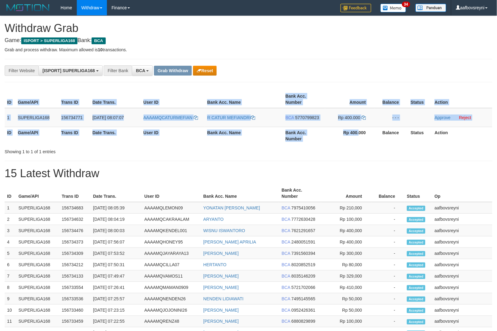 This screenshot has height=331, width=497. What do you see at coordinates (10, 231) in the screenshot?
I see `td: 3` at bounding box center [10, 231].